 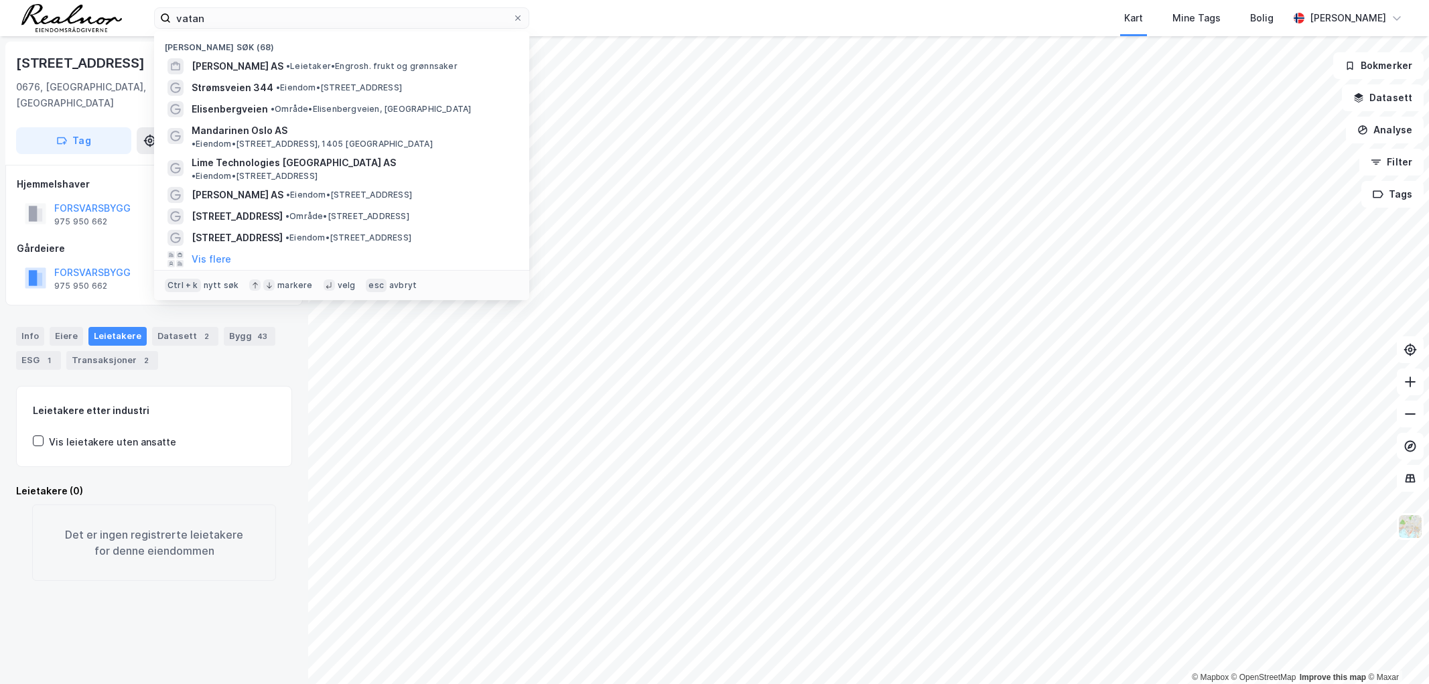 I want to click on button: Bokmerker, so click(x=1378, y=66).